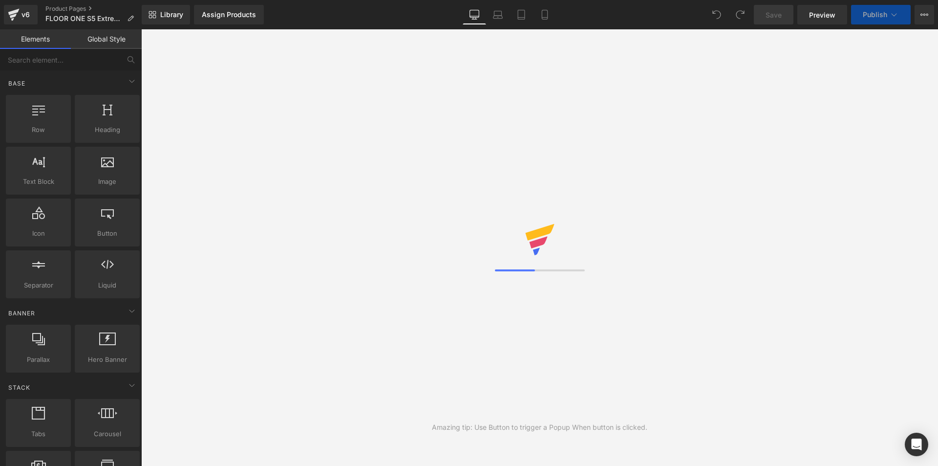  Describe the element at coordinates (107, 129) in the screenshot. I see `span: Heading` at that location.